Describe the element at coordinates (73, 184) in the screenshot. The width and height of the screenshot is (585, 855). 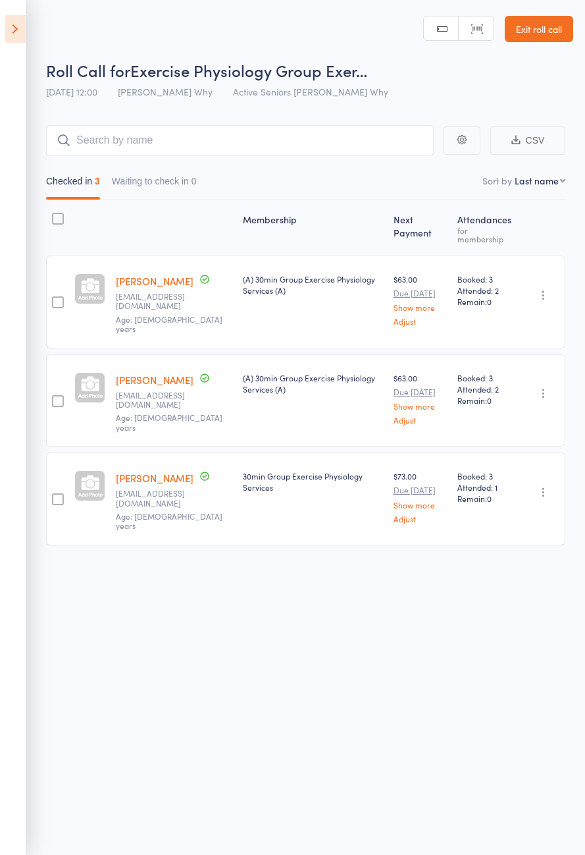
I see `button: Checked in3` at that location.